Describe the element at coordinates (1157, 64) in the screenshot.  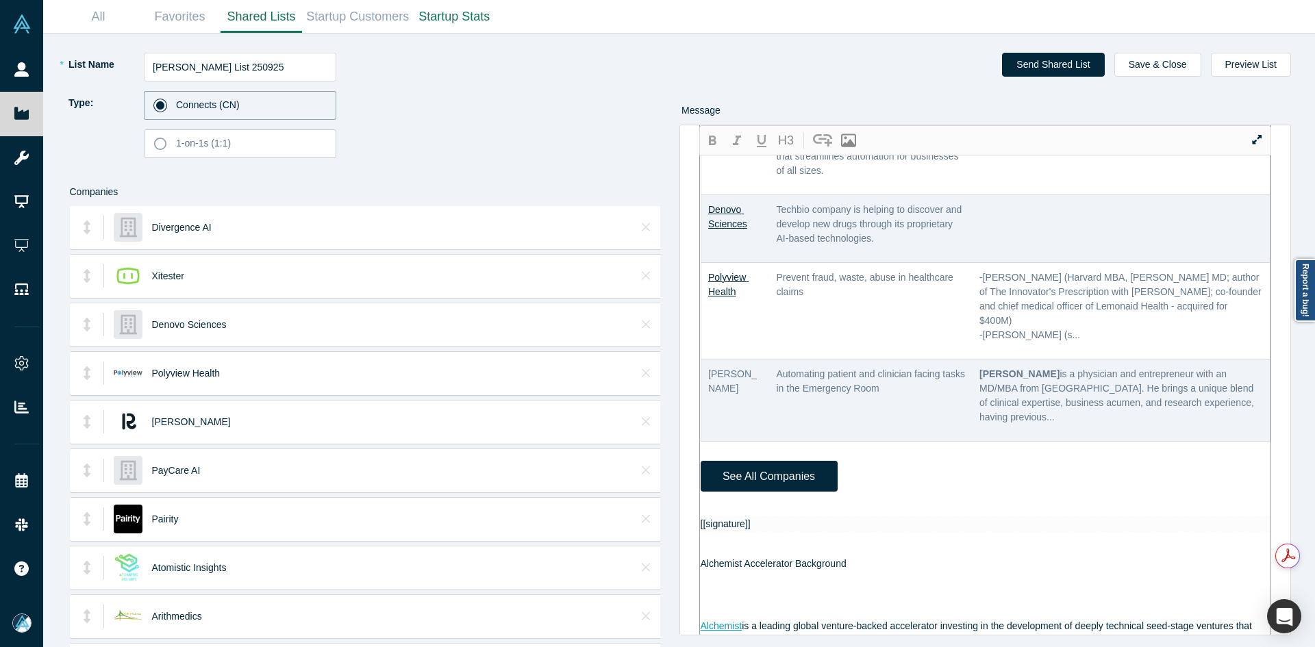
I see `button: Save & Close` at that location.